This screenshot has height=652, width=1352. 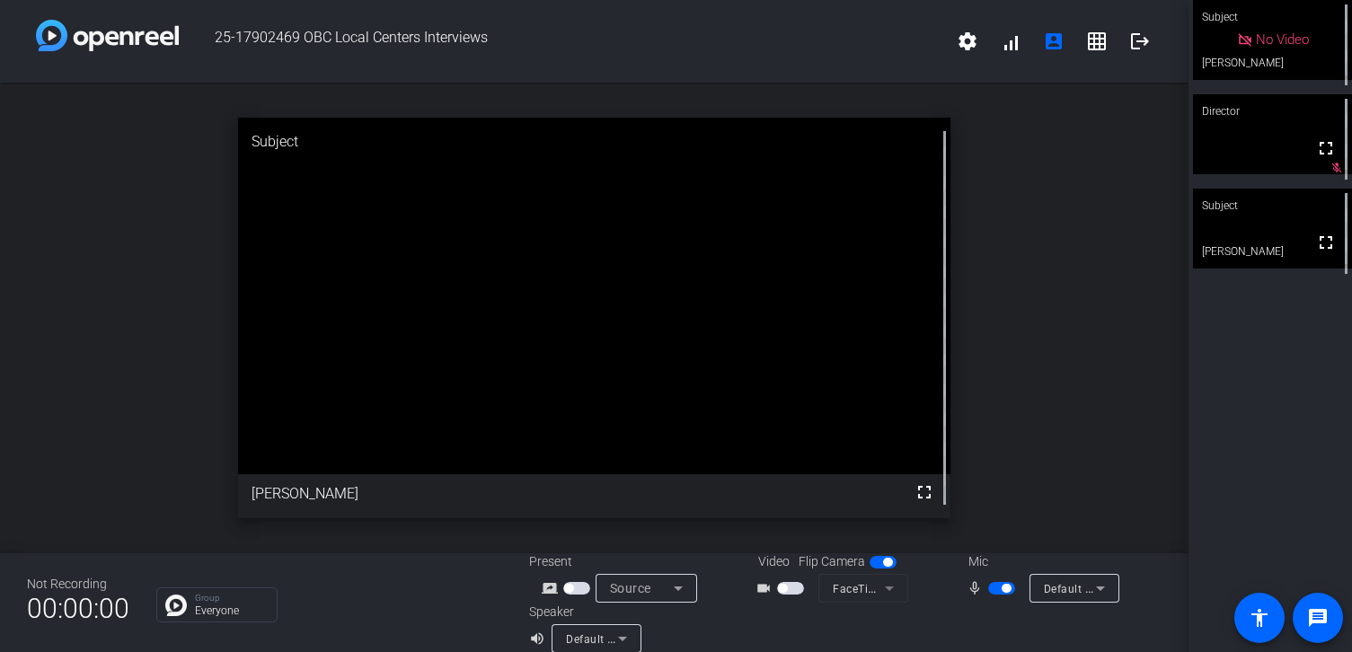 What do you see at coordinates (1040, 561) in the screenshot?
I see `div: Mic` at bounding box center [1040, 561].